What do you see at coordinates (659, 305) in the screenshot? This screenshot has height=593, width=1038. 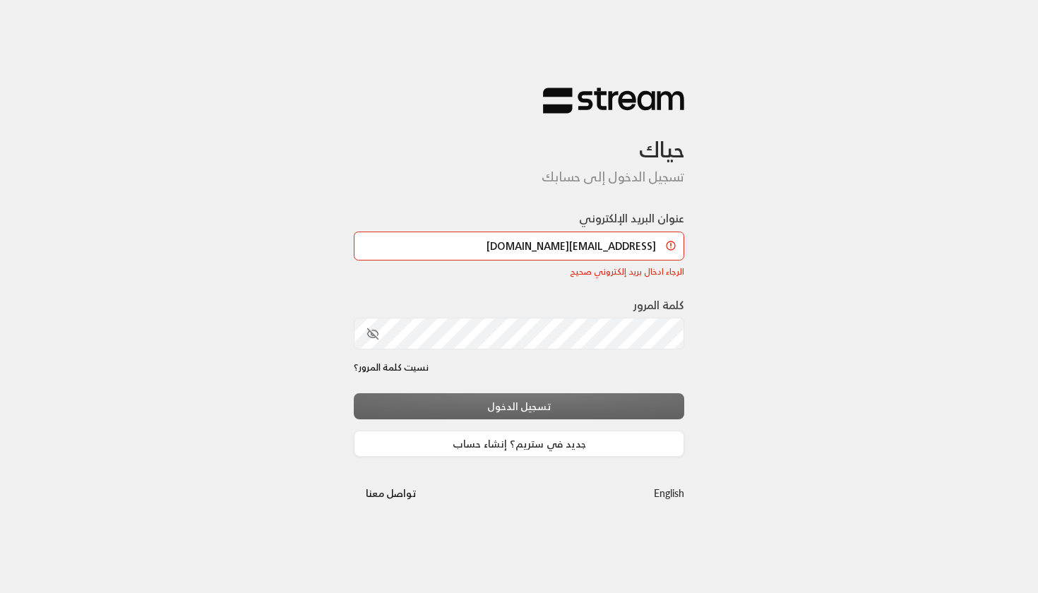 I see `label: كلمة المرور` at bounding box center [659, 305].